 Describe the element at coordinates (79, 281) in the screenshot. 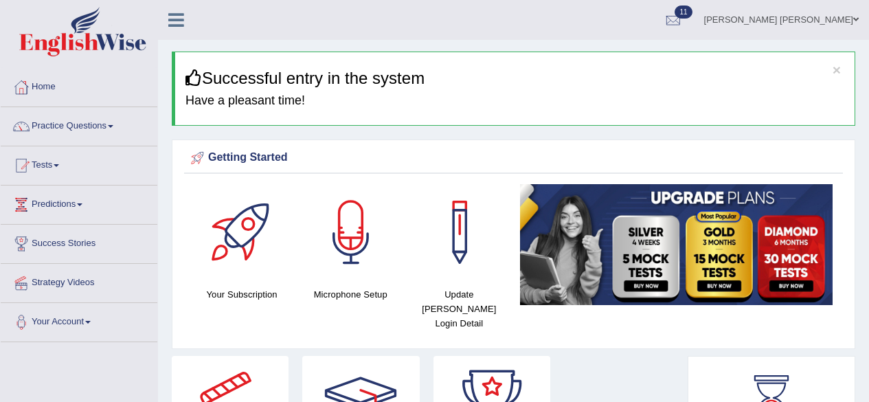

I see `a: Strategy Videos` at that location.